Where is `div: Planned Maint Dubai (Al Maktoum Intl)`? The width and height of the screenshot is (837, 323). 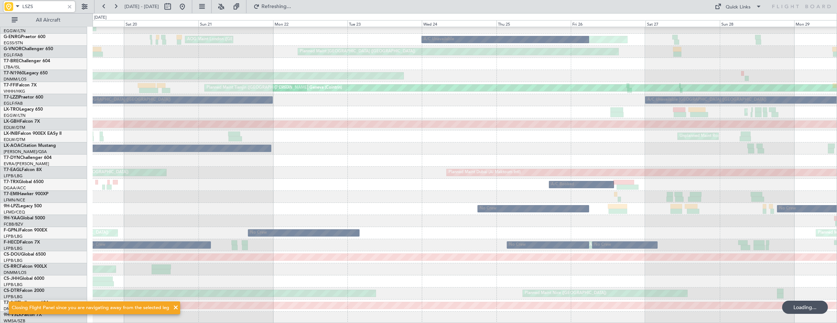
div: Planned Maint Dubai (Al Maktoum Intl) is located at coordinates (484, 172).